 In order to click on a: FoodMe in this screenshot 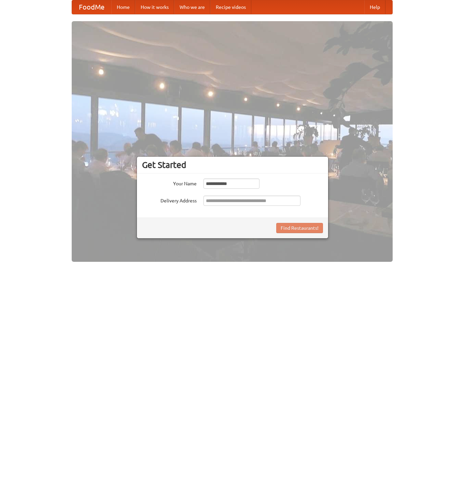, I will do `click(91, 7)`.